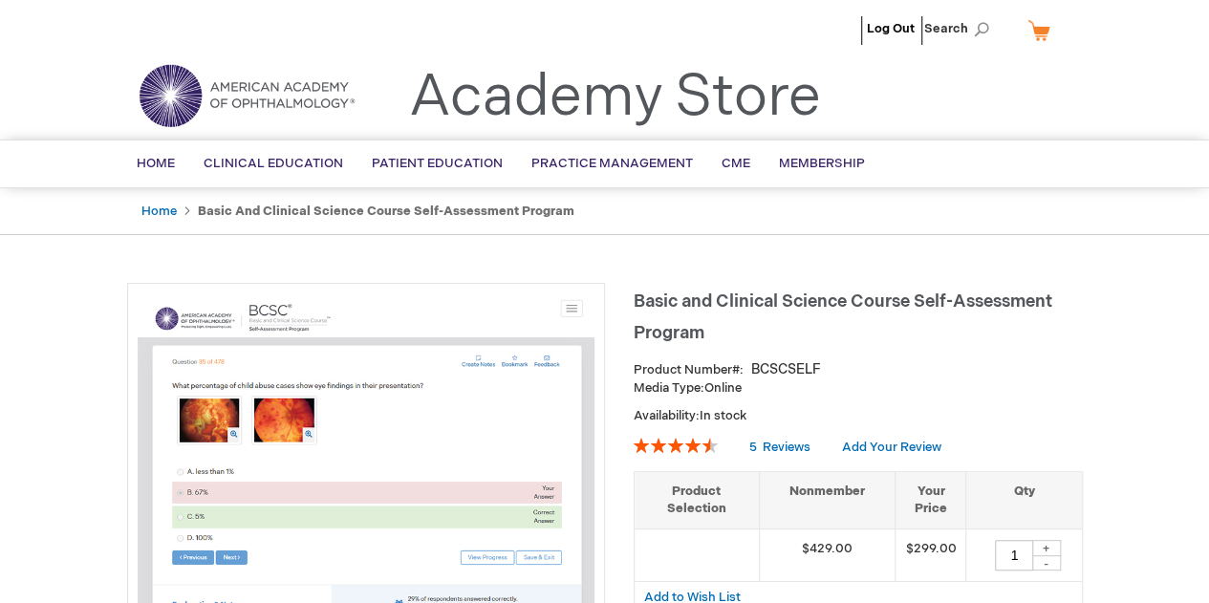 The height and width of the screenshot is (603, 1209). Describe the element at coordinates (669, 388) in the screenshot. I see `strong: Media Type:` at that location.